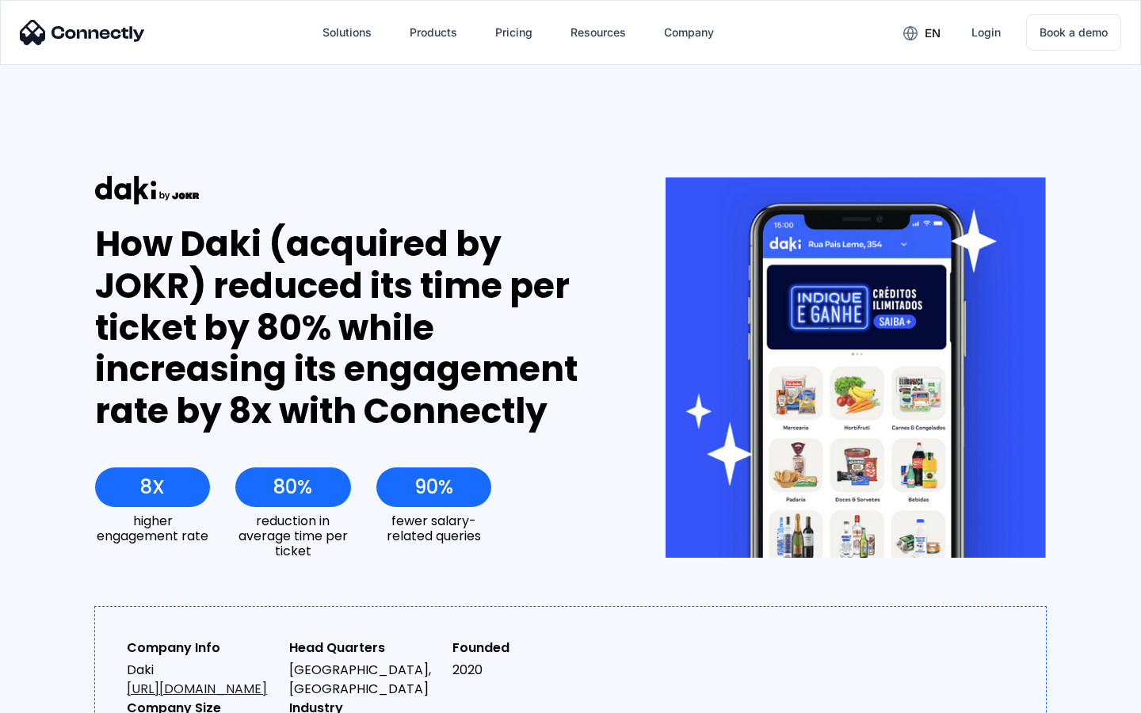 The width and height of the screenshot is (1141, 713). Describe the element at coordinates (527, 648) in the screenshot. I see `div: Founded` at that location.